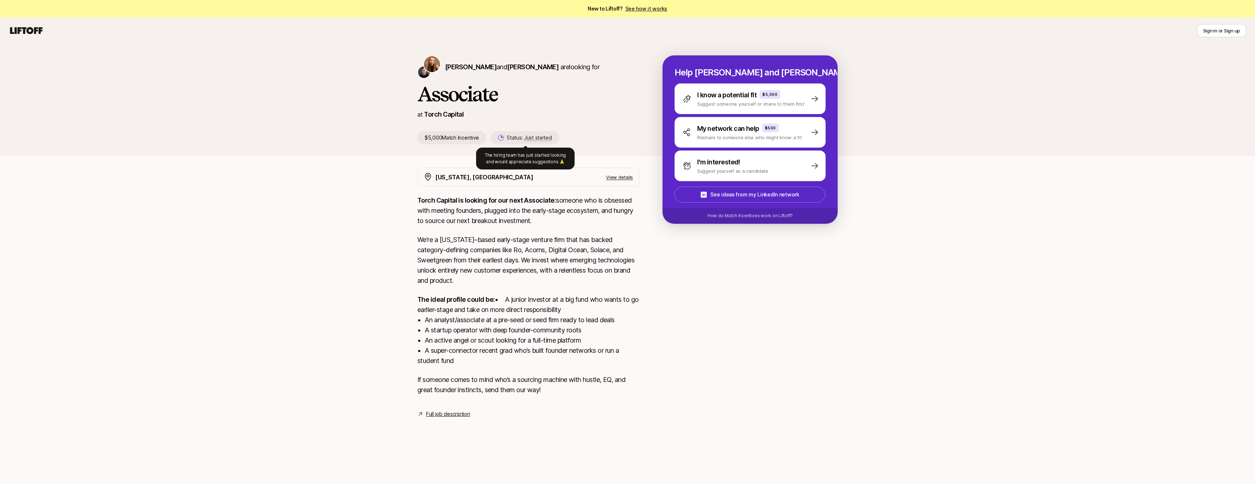 Image resolution: width=1255 pixels, height=484 pixels. I want to click on p: My network can help, so click(728, 129).